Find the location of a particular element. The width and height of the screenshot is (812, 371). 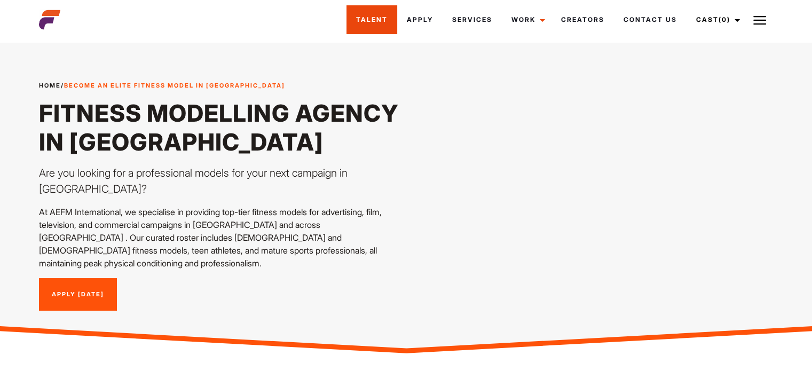

a: Apply is located at coordinates (420, 20).